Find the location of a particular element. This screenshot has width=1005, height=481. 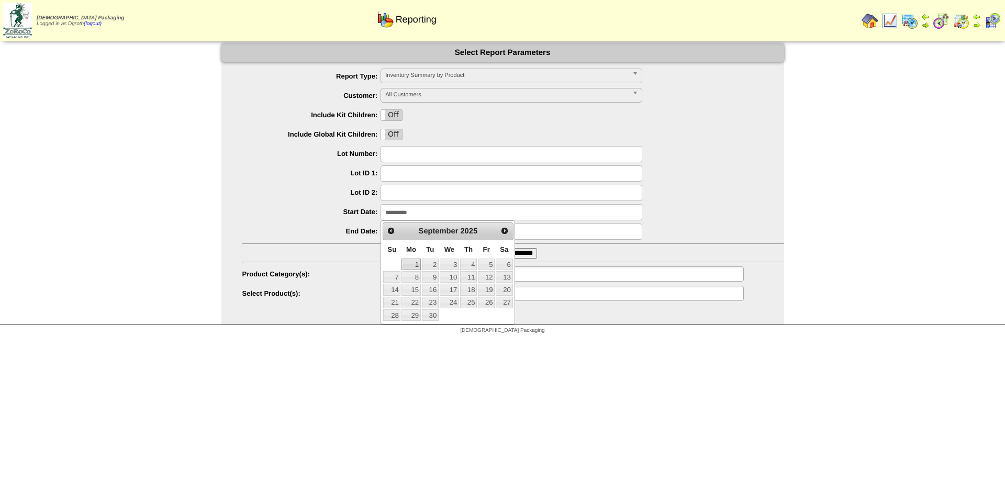

label: Include Global Kit Children: is located at coordinates (312, 134).